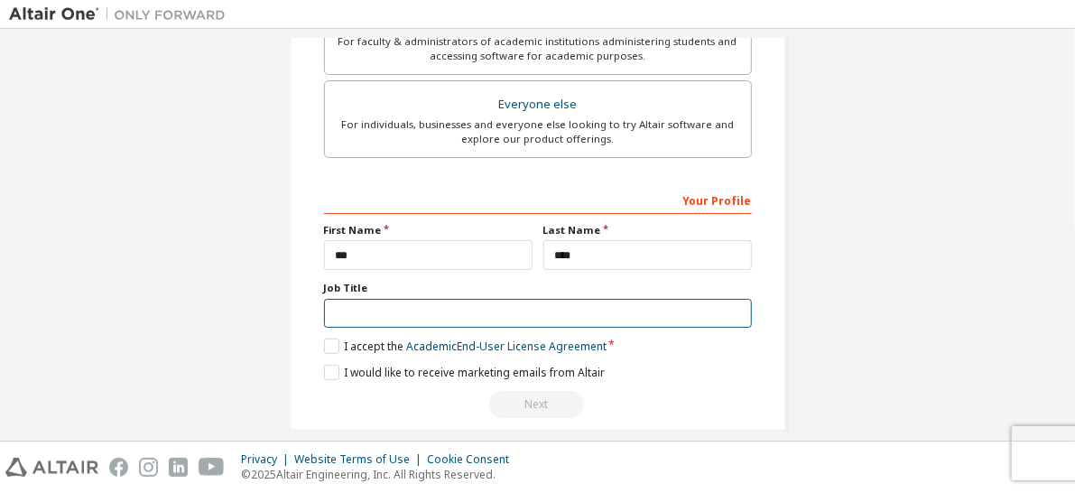 The image size is (1075, 493). What do you see at coordinates (122, 14) in the screenshot?
I see `img: Altair One` at bounding box center [122, 14].